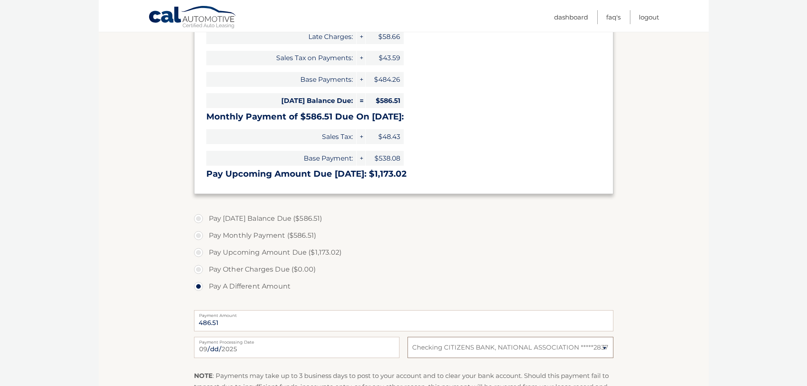 The image size is (807, 386). I want to click on span: Base Payments:, so click(281, 79).